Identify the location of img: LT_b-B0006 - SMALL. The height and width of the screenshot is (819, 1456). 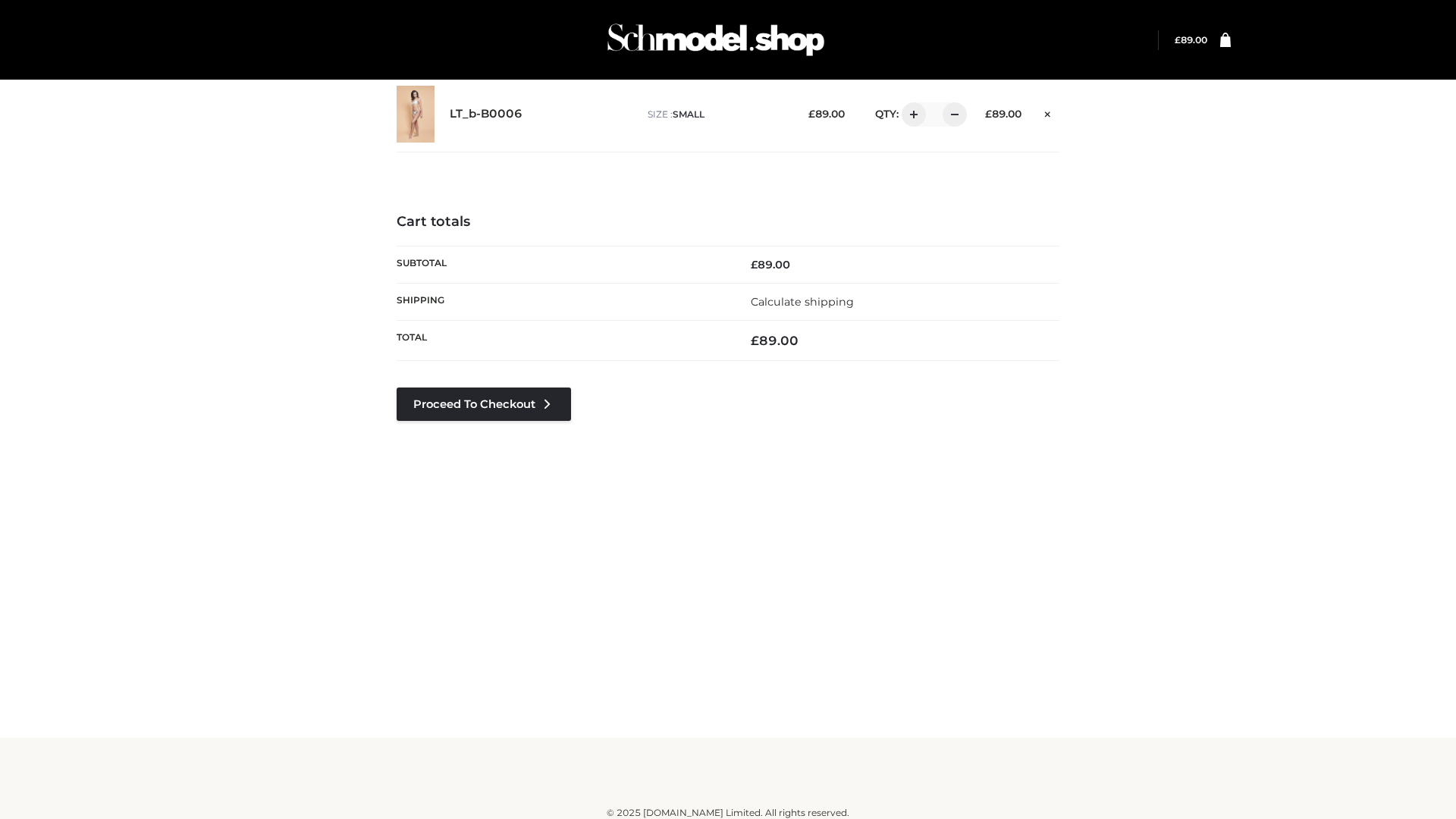
(416, 114).